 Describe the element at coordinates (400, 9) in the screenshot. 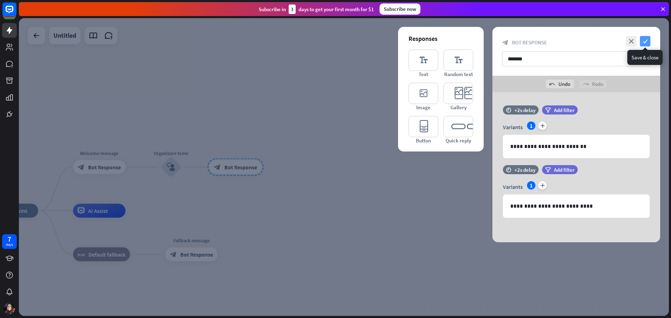

I see `div: Subscribe now` at that location.